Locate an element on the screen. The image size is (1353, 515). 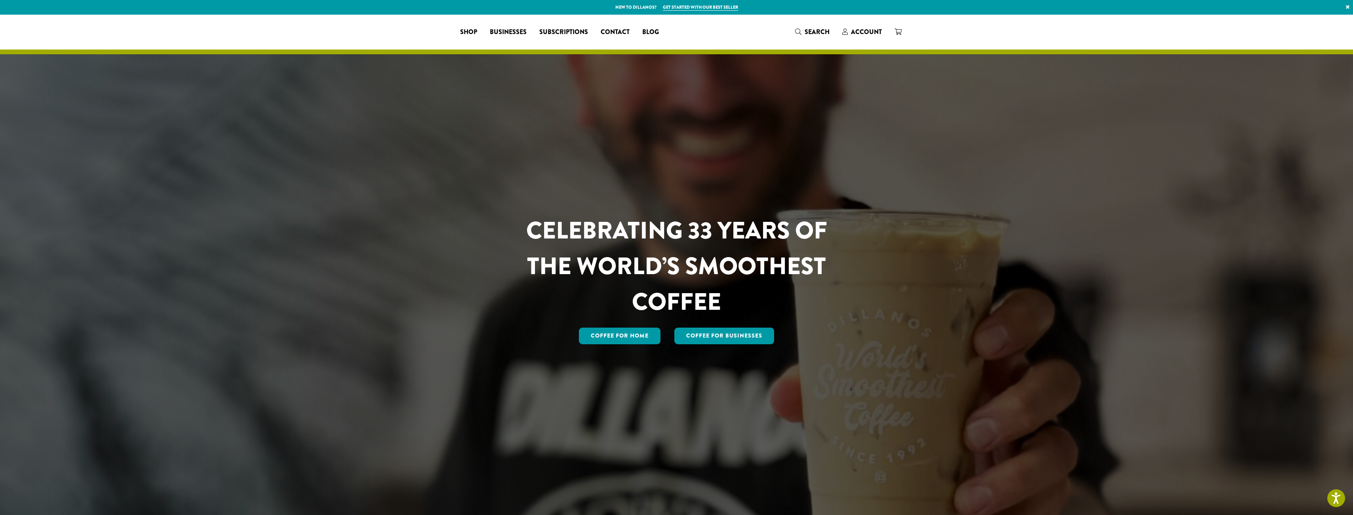
span: Shop is located at coordinates (468, 32).